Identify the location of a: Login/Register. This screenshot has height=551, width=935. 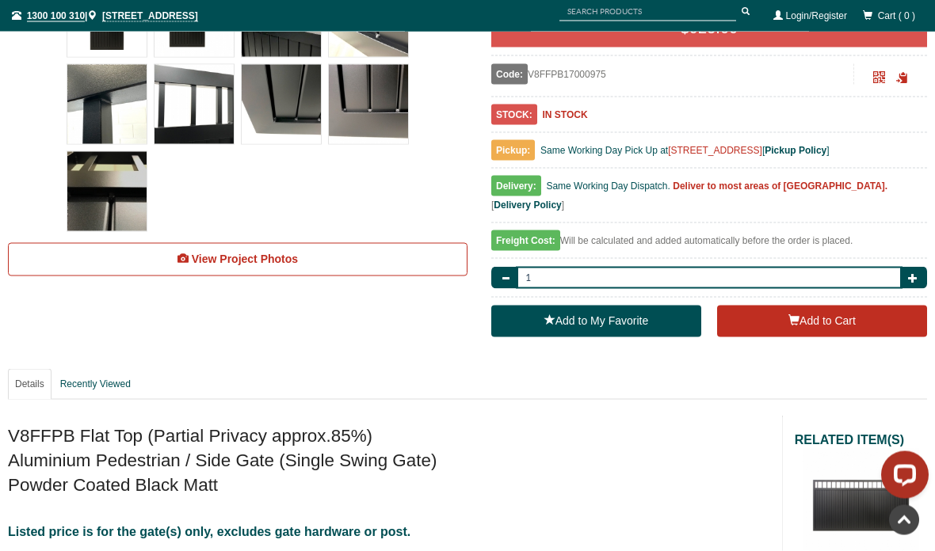
(816, 16).